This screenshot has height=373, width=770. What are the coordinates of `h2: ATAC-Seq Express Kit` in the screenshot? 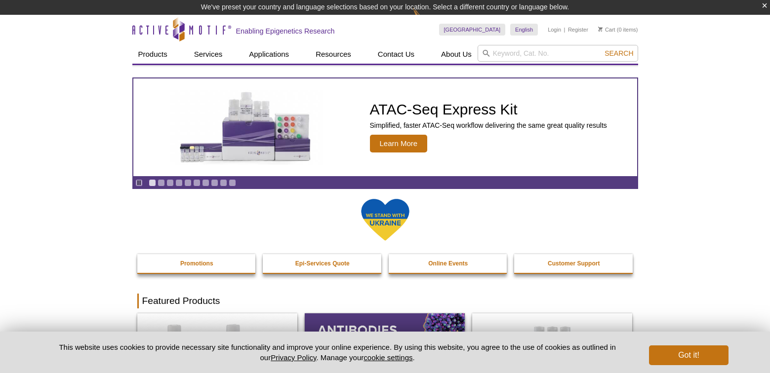 It's located at (488, 110).